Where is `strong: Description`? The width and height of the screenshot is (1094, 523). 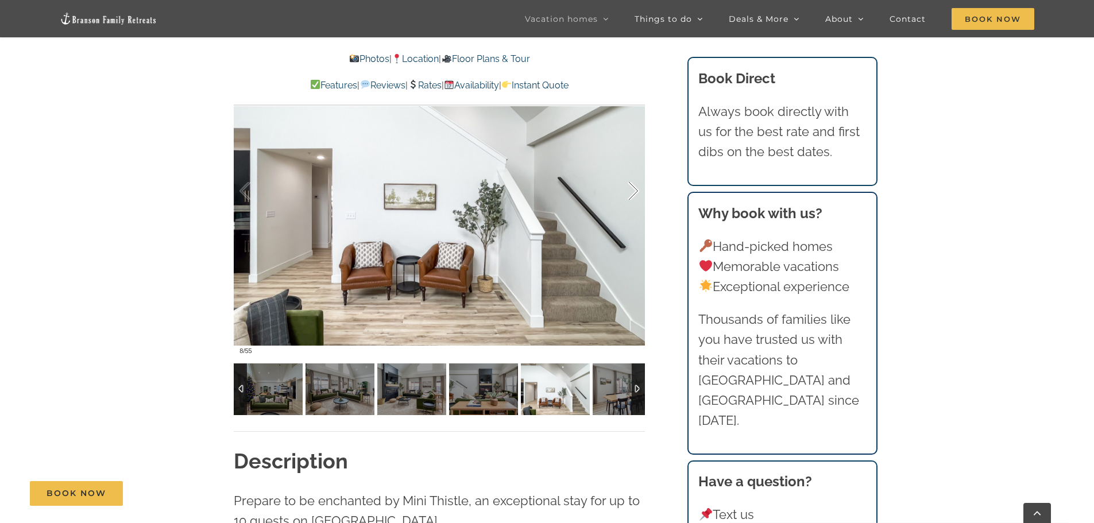 strong: Description is located at coordinates (291, 461).